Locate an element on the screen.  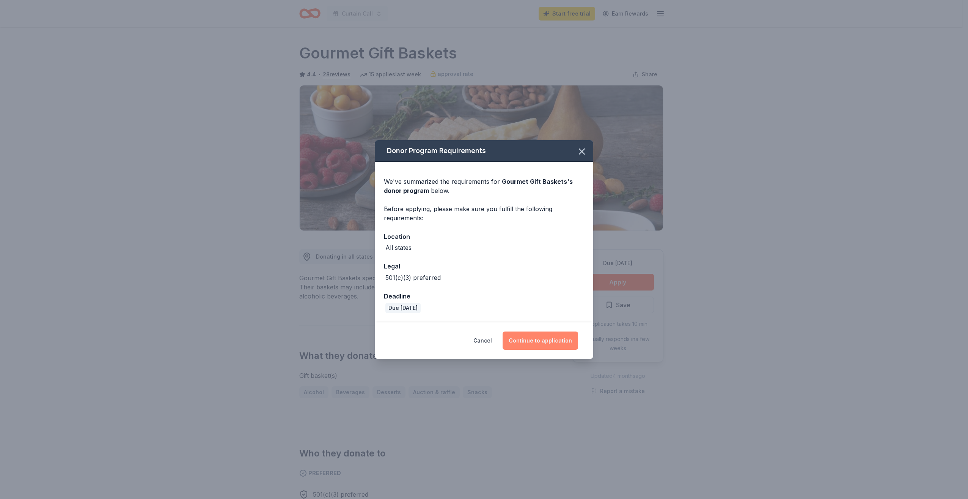
div: We've summarized the requirements for below. is located at coordinates (484, 186).